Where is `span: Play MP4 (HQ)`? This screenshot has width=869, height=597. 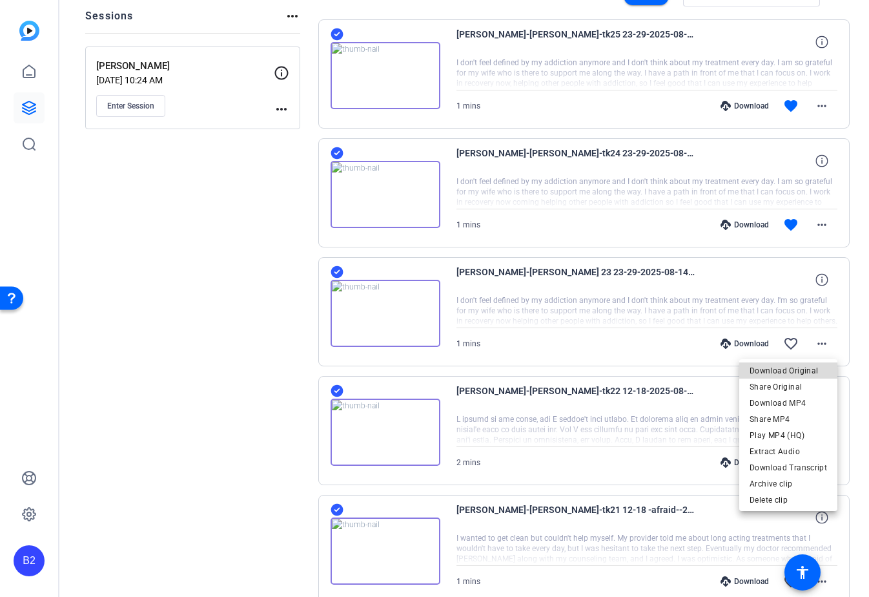 span: Play MP4 (HQ) is located at coordinates (788, 435).